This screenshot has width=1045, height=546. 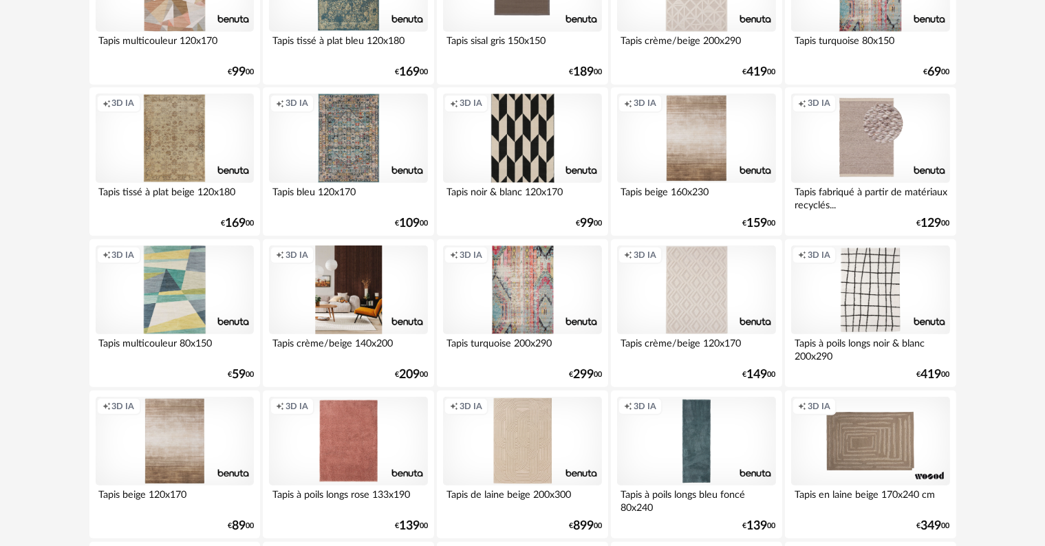 I want to click on span: 59, so click(x=239, y=375).